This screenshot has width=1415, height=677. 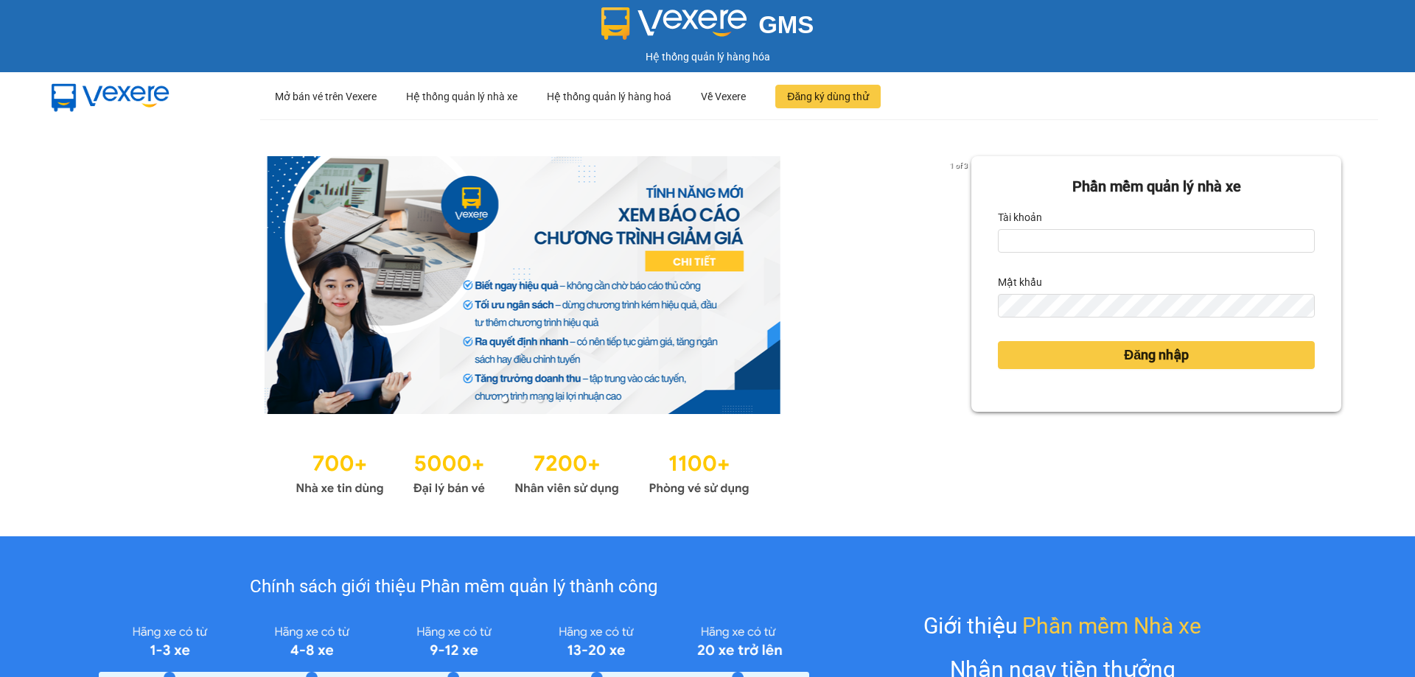 What do you see at coordinates (1062, 626) in the screenshot?
I see `div: Giới thiệu` at bounding box center [1062, 626].